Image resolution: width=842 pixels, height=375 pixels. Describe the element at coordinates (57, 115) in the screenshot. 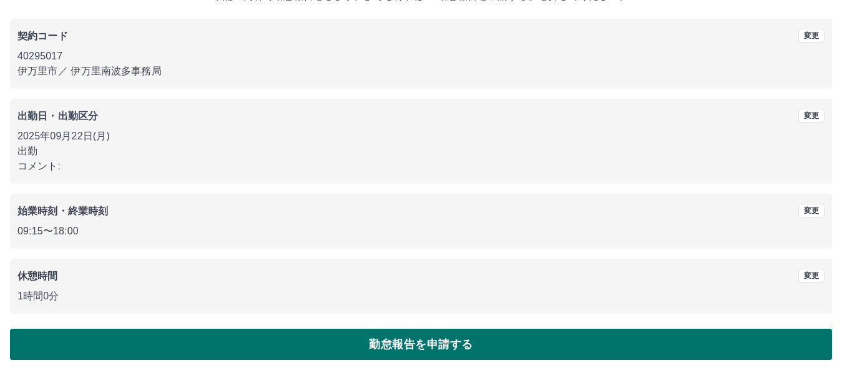

I see `b: 出勤日・出勤区分` at that location.